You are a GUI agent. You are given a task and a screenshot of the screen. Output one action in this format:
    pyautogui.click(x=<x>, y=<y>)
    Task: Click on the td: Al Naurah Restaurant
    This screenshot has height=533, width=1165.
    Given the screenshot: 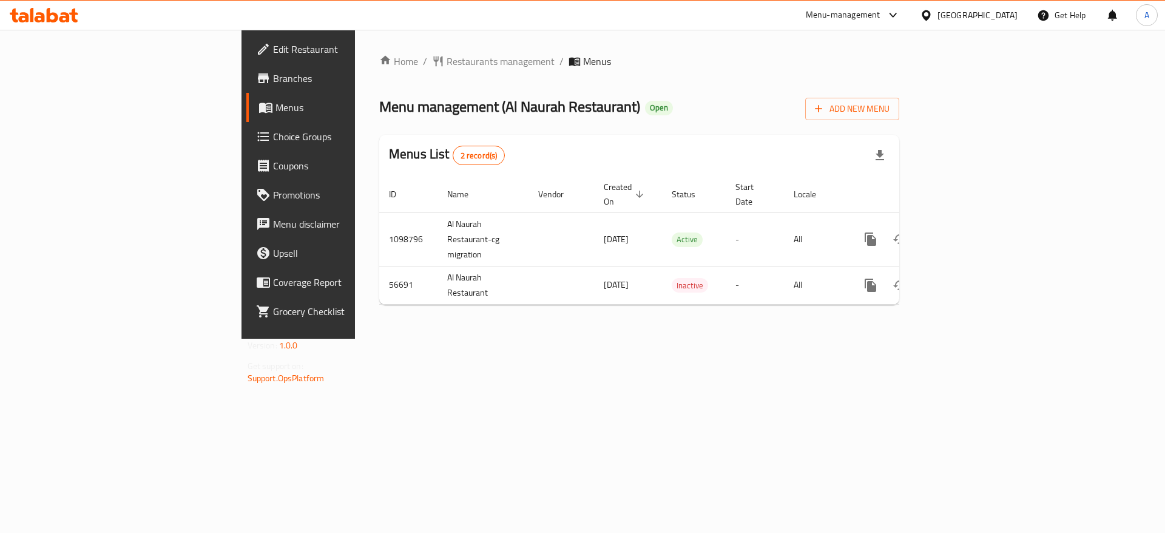 What is the action you would take?
    pyautogui.click(x=483, y=284)
    